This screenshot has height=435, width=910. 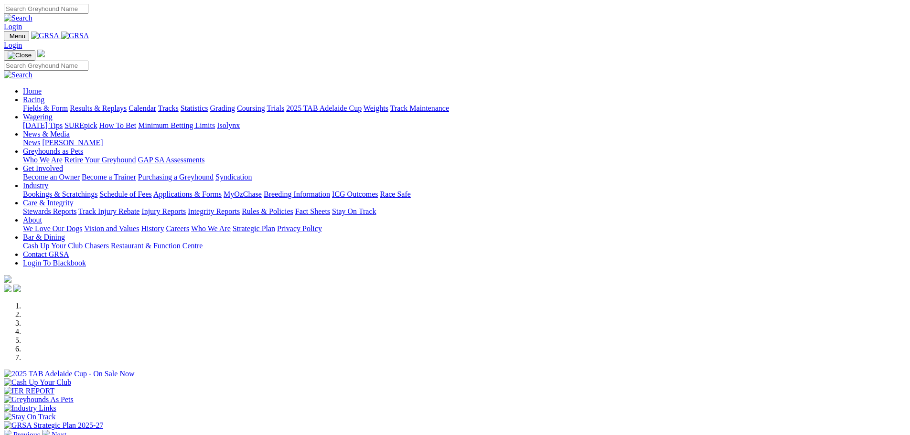 What do you see at coordinates (35, 185) in the screenshot?
I see `a: Industry` at bounding box center [35, 185].